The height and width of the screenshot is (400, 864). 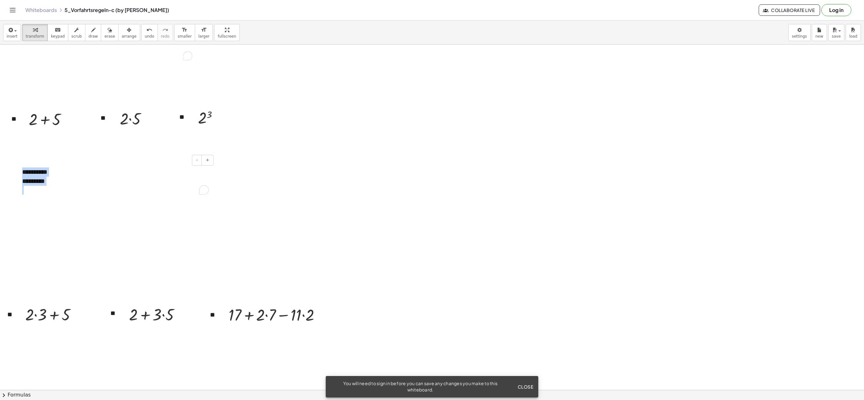 I want to click on span: insert, so click(x=12, y=36).